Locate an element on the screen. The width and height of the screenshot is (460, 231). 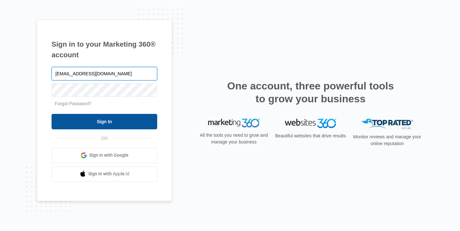
a: Sign in with Google is located at coordinates (104, 156).